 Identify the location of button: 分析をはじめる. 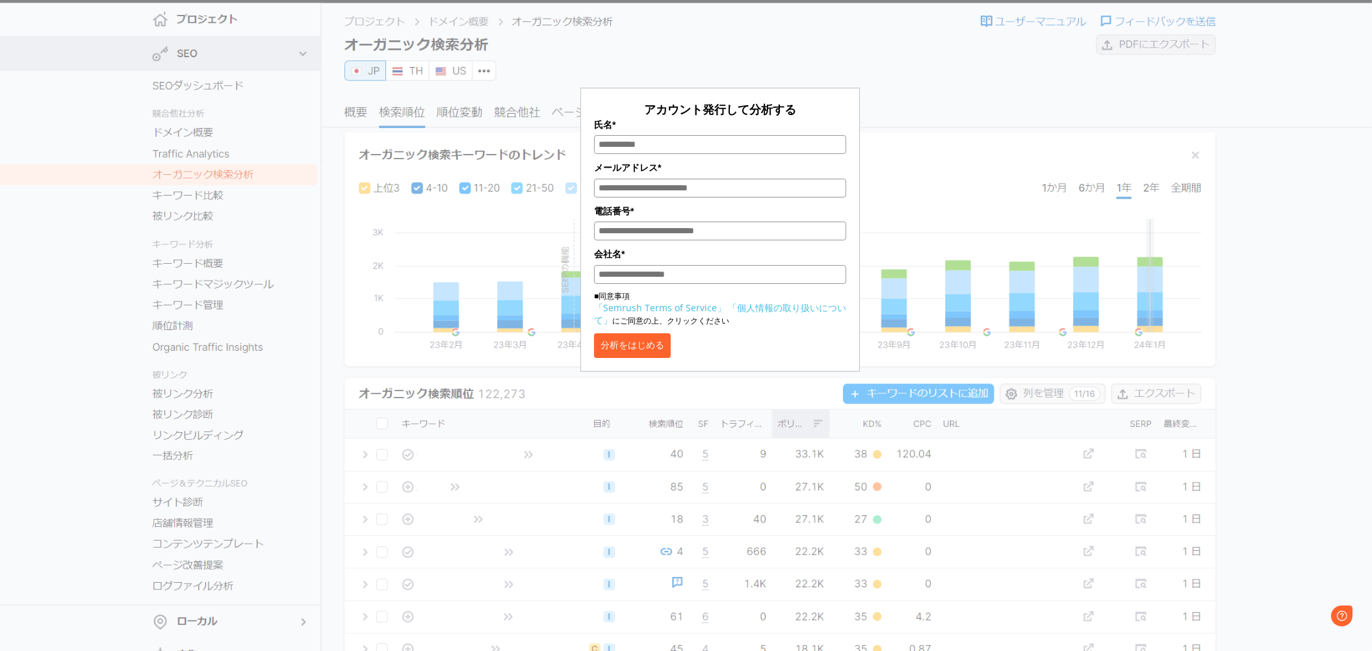
(632, 346).